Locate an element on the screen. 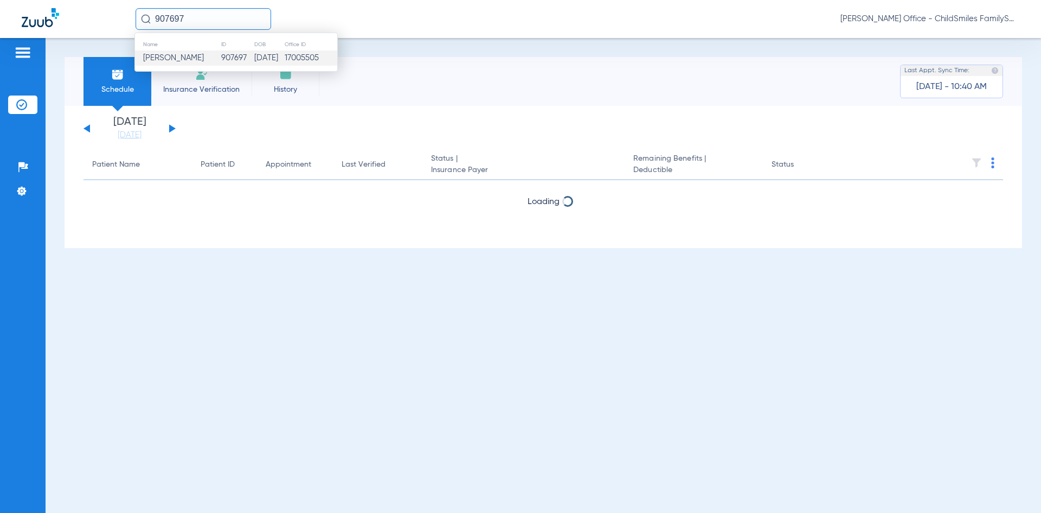  th: Office ID is located at coordinates (311, 44).